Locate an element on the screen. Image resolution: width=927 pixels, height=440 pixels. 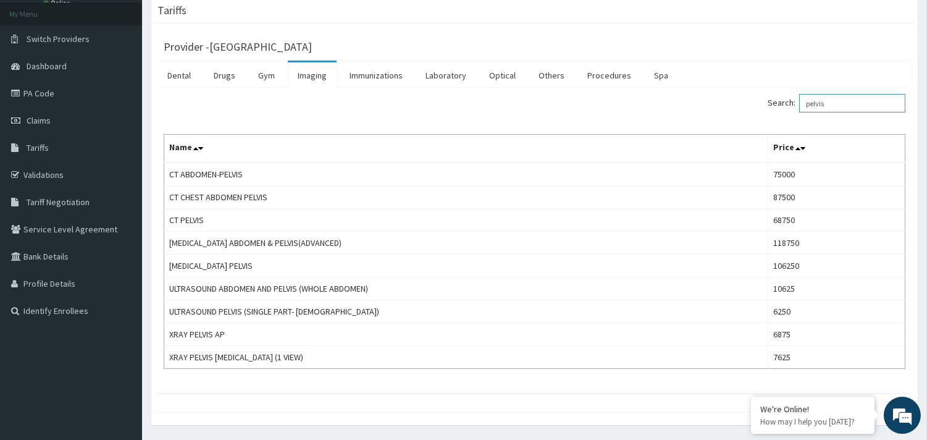
span: We're online! is located at coordinates (121, 200).